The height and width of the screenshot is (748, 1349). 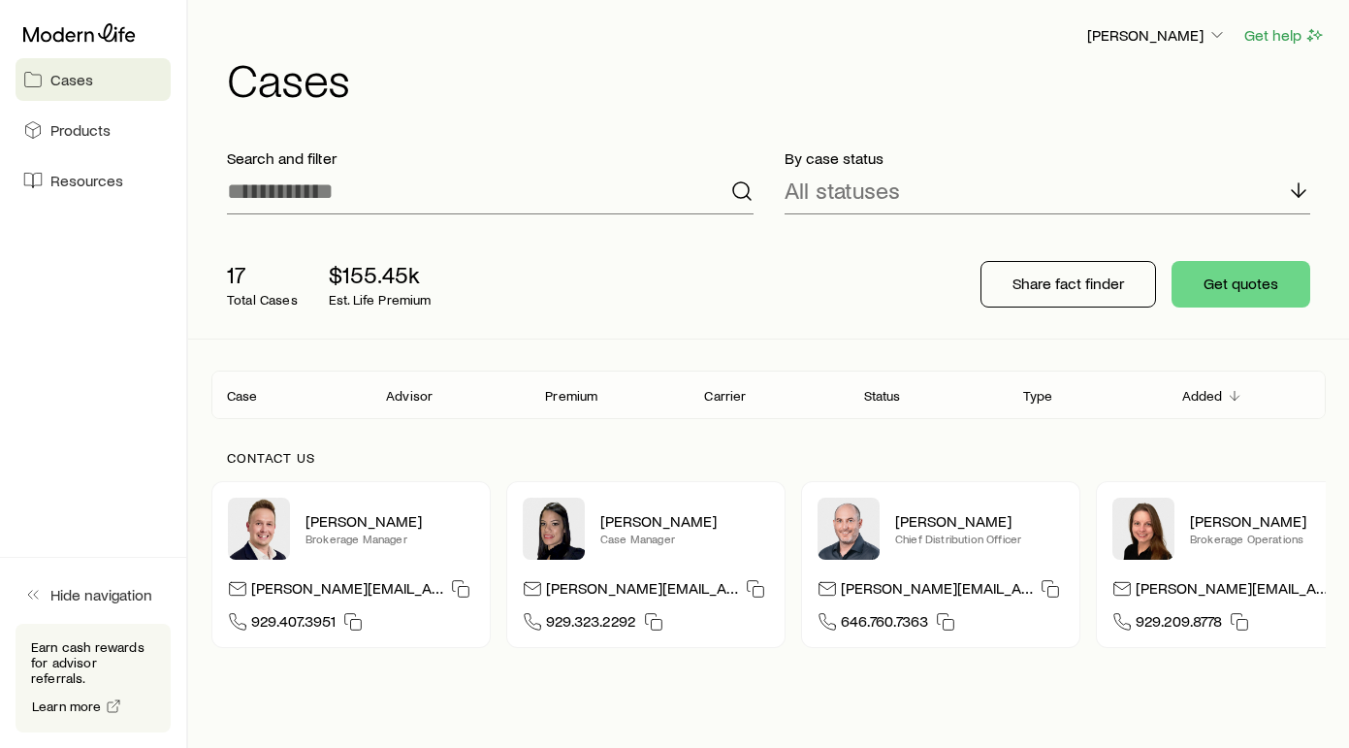 I want to click on p: All statuses, so click(x=842, y=190).